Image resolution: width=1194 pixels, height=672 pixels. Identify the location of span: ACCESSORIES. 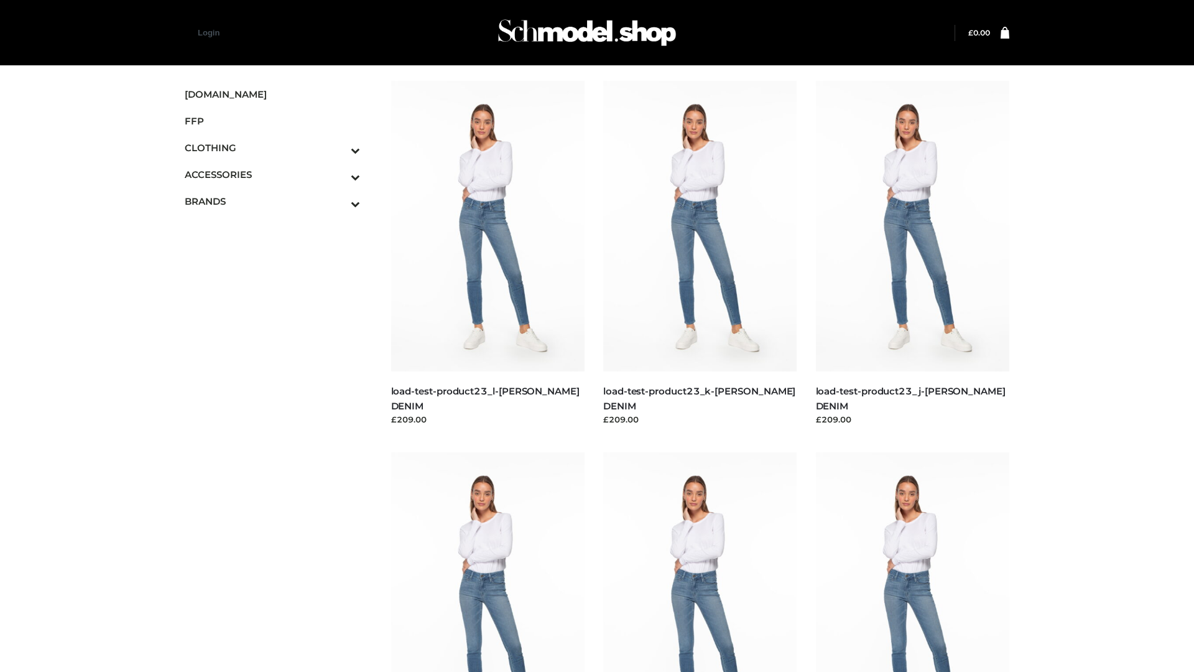
(272, 174).